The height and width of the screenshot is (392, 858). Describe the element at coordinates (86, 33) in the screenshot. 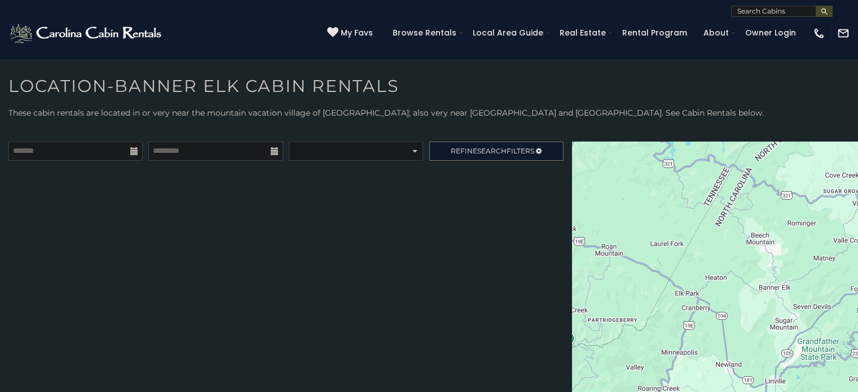

I see `img: White-1-2.png` at that location.